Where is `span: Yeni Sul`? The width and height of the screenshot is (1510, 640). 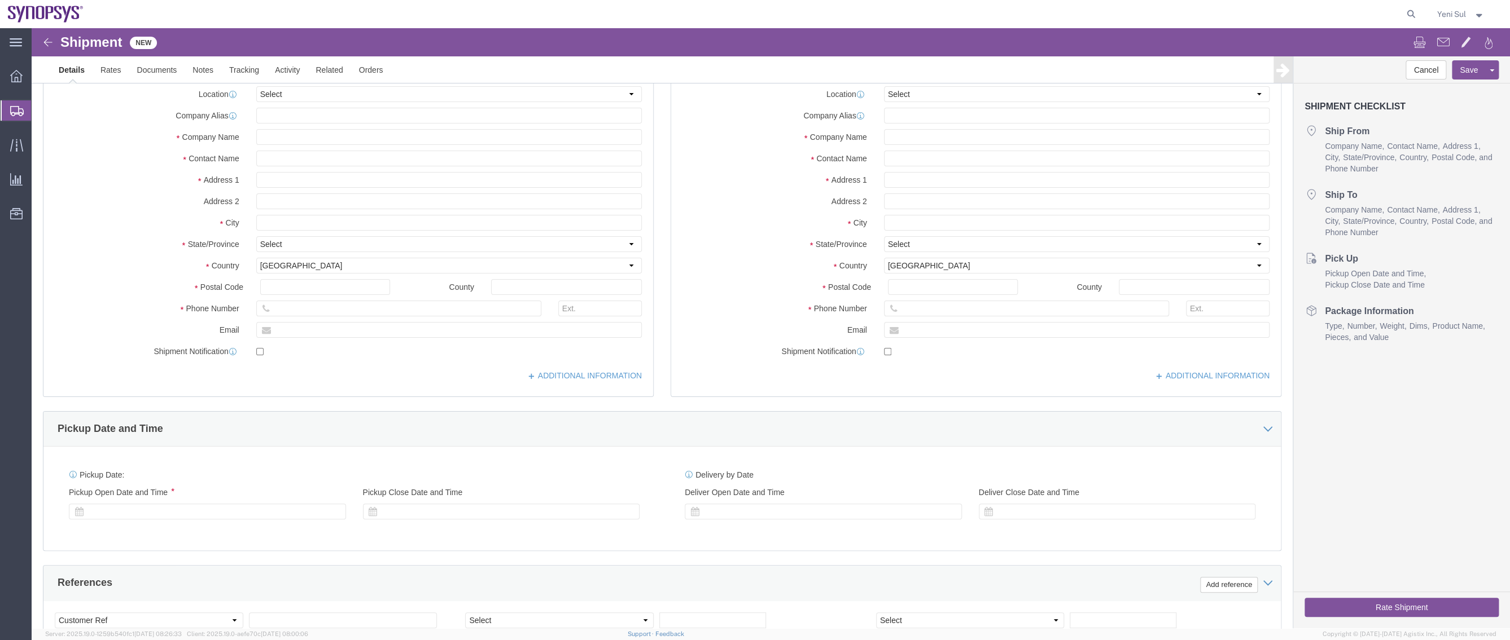 span: Yeni Sul is located at coordinates (1451, 14).